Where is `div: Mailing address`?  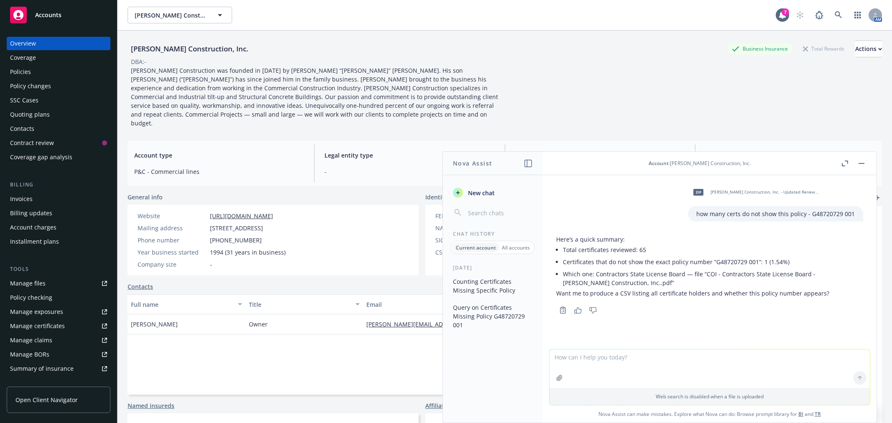 div: Mailing address is located at coordinates (172, 228).